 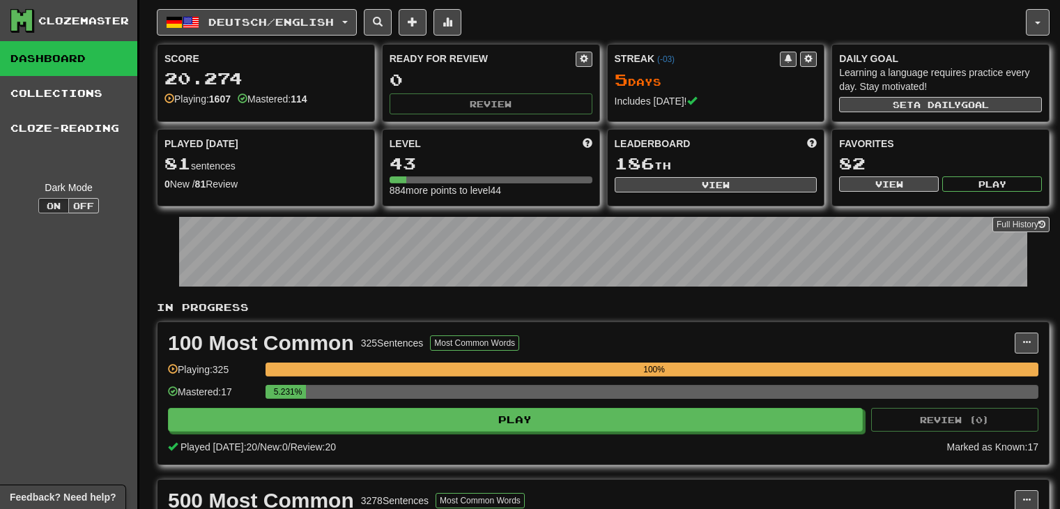 What do you see at coordinates (272, 99) in the screenshot?
I see `div: Mastered:` at bounding box center [272, 99].